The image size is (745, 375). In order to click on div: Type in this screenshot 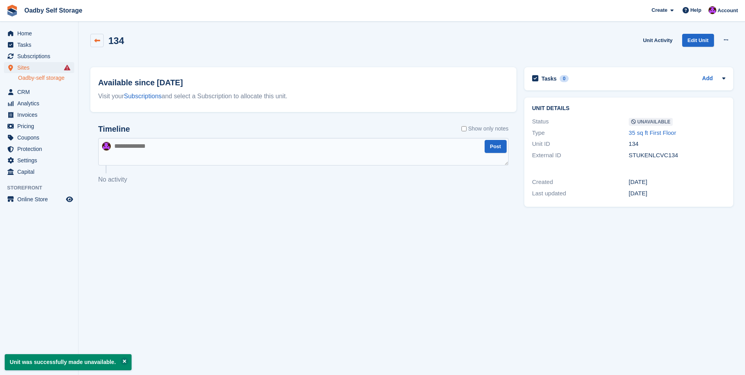, I will do `click(581, 133)`.